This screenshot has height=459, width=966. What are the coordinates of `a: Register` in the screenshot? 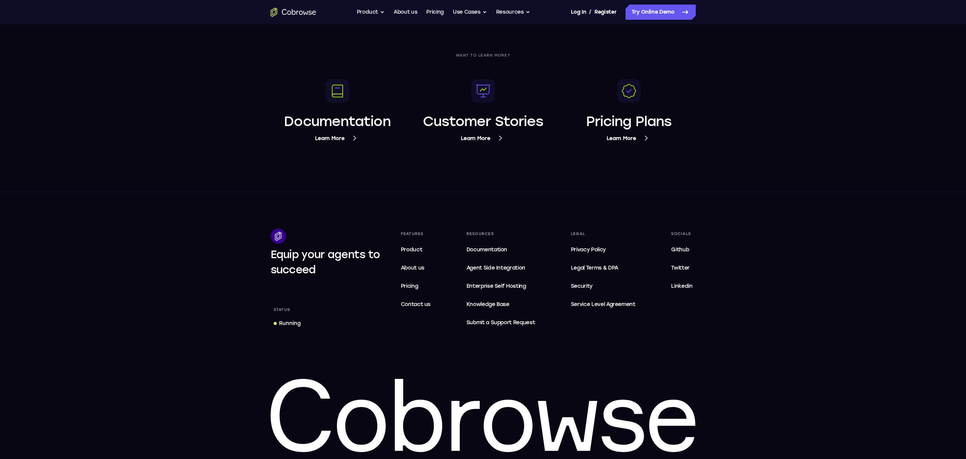 It's located at (605, 12).